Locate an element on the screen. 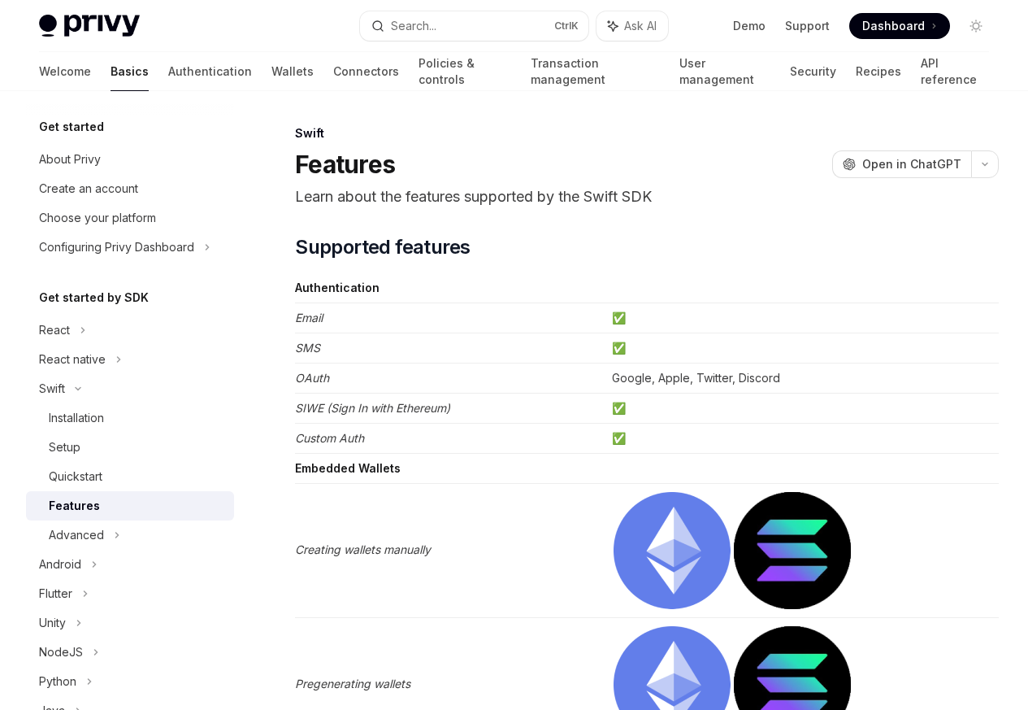 This screenshot has height=710, width=1028. h5: Get started is located at coordinates (72, 127).